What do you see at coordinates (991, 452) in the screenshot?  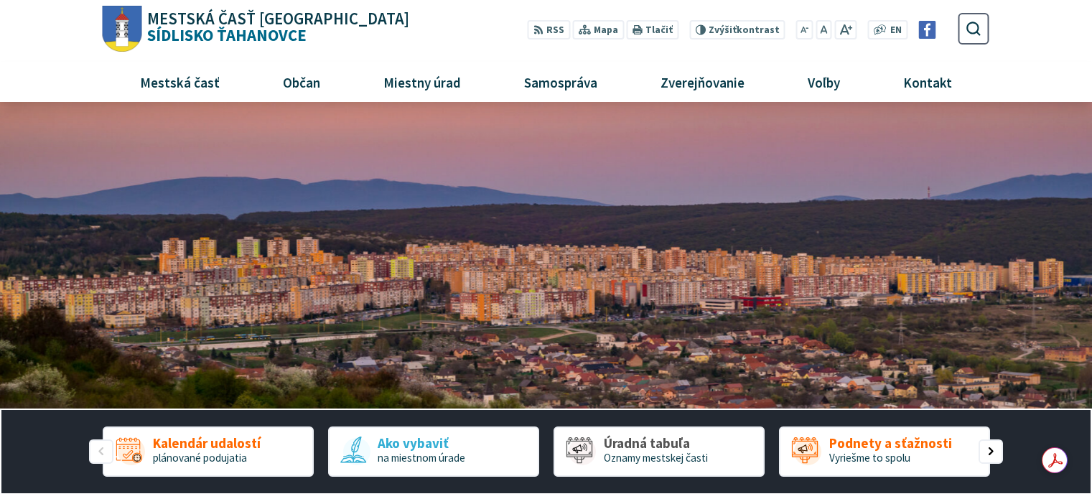 I see `div: Nasledujúci slajd` at bounding box center [991, 452].